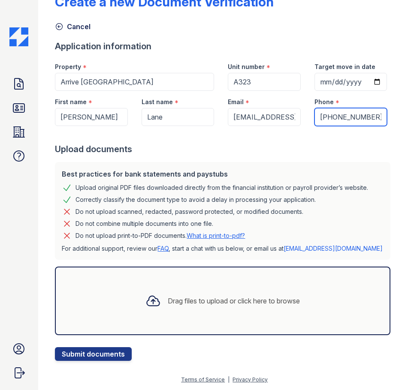  Describe the element at coordinates (234, 301) in the screenshot. I see `div: Drag files to upload or click here to browse` at that location.